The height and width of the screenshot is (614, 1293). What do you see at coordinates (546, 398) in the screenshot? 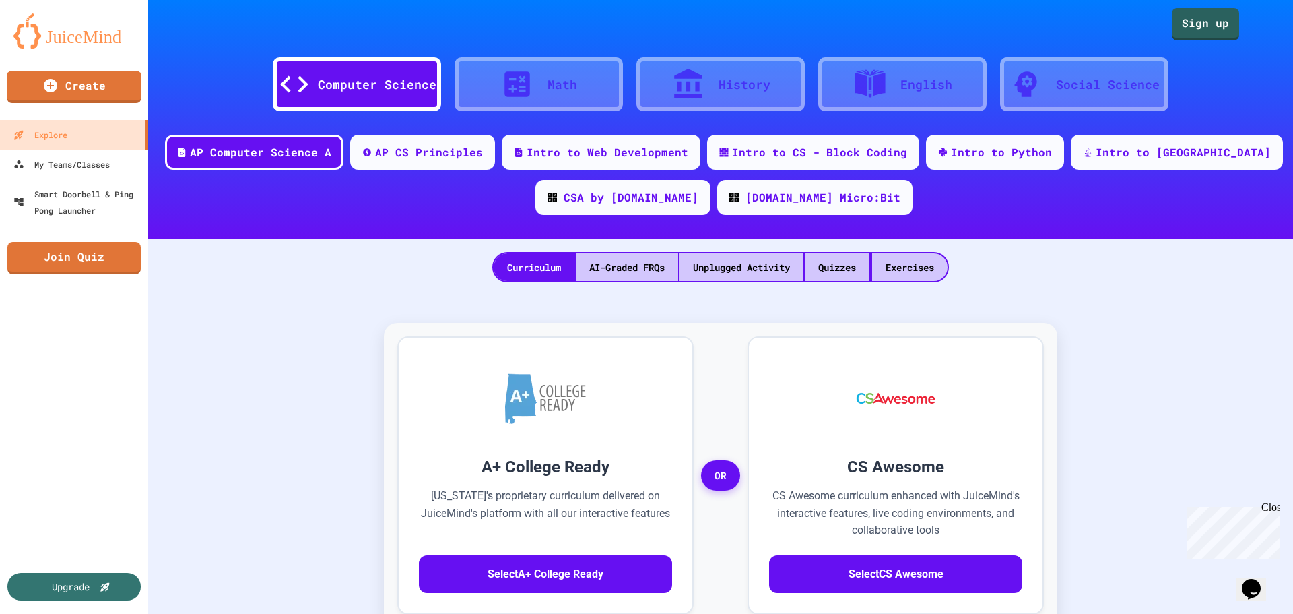
I see `img: A+ College Ready` at bounding box center [546, 398].